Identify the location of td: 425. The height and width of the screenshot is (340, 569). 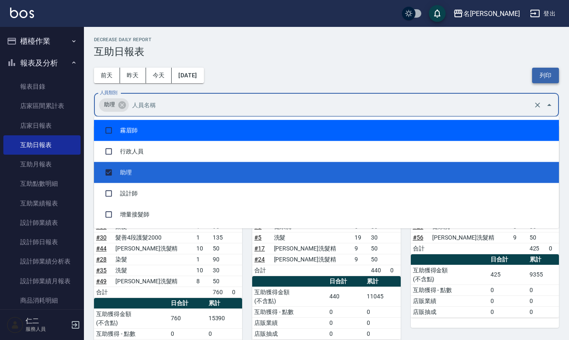
(537, 248).